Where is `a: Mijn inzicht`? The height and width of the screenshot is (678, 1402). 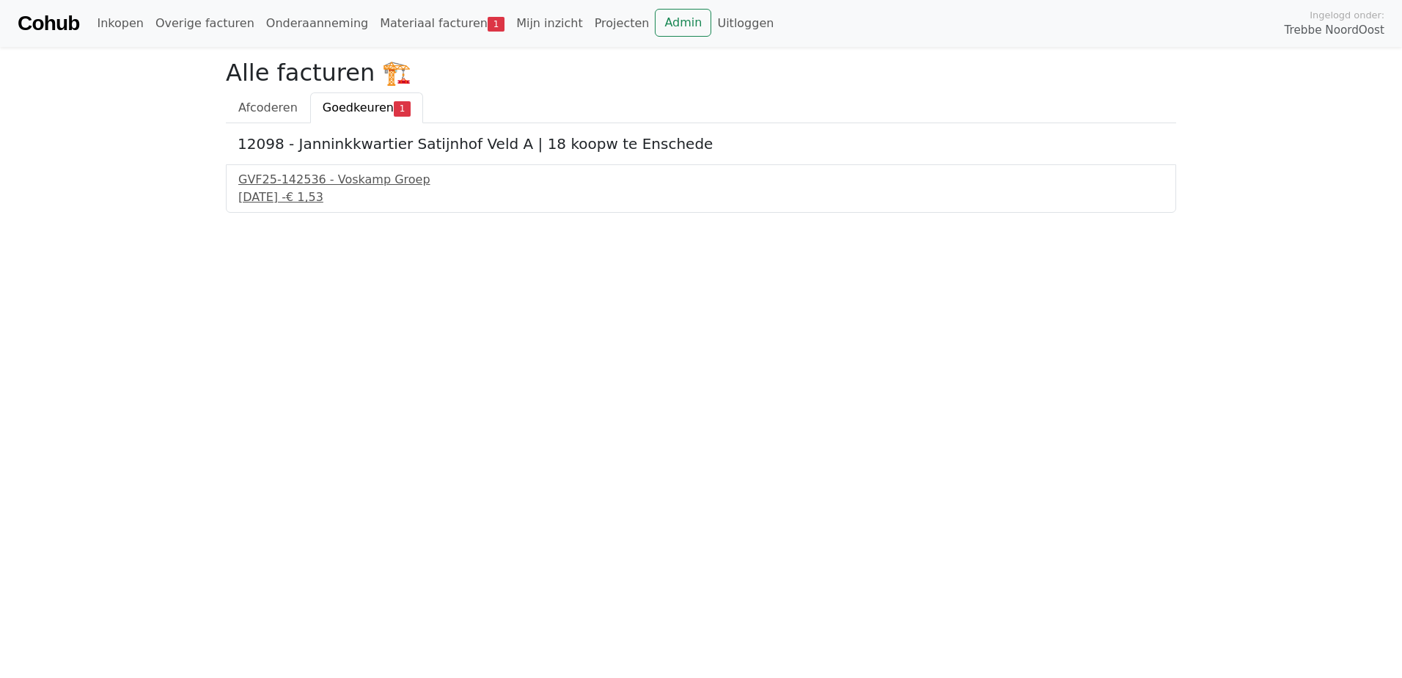
a: Mijn inzicht is located at coordinates (549, 23).